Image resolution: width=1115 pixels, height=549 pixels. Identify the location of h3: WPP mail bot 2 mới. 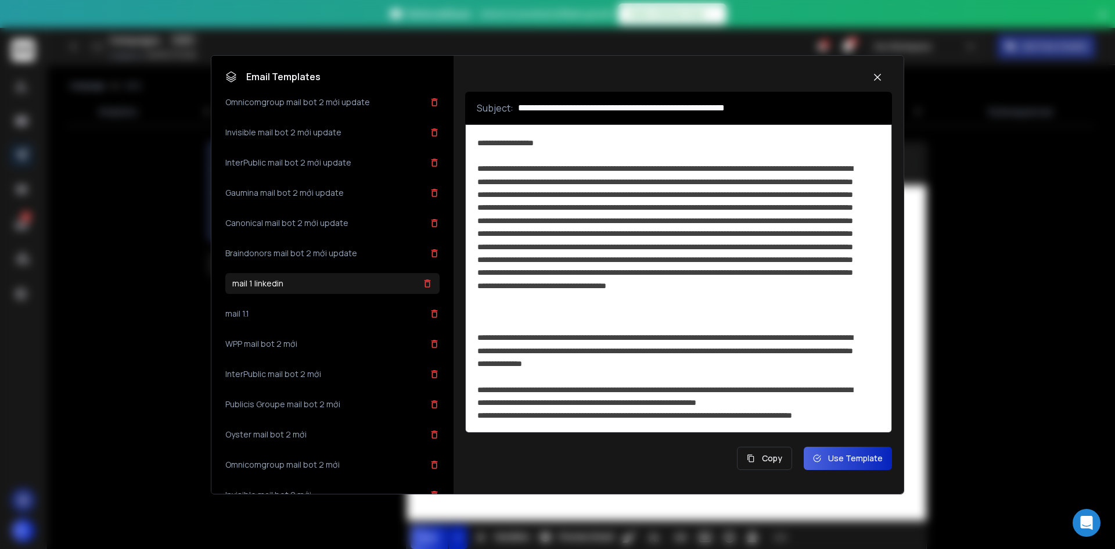
(261, 344).